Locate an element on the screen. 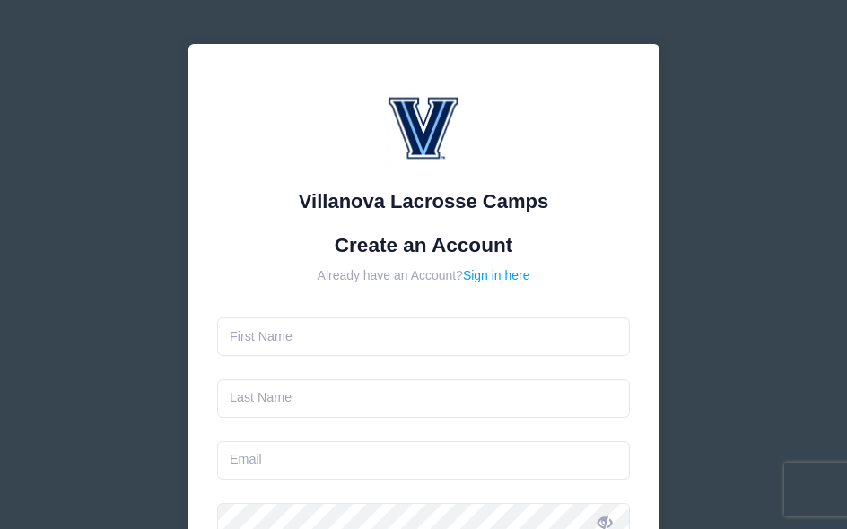  a: Sign in here is located at coordinates (496, 275).